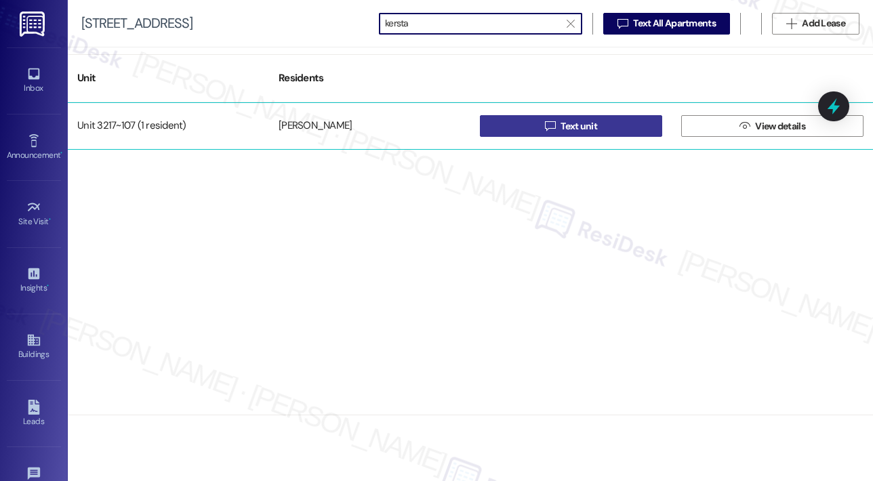  What do you see at coordinates (34, 414) in the screenshot?
I see `a: Leads` at bounding box center [34, 414].